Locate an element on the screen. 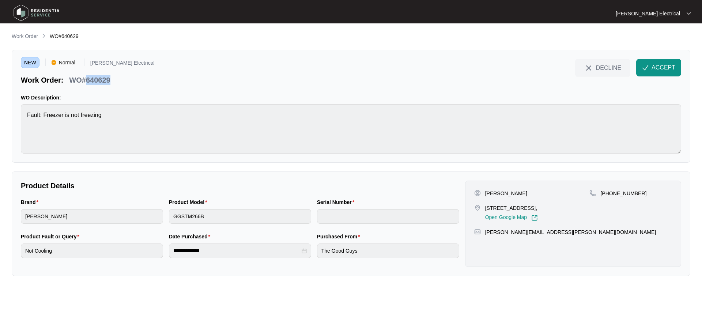 The height and width of the screenshot is (336, 702). button: close-IconDECLINE is located at coordinates (603, 68).